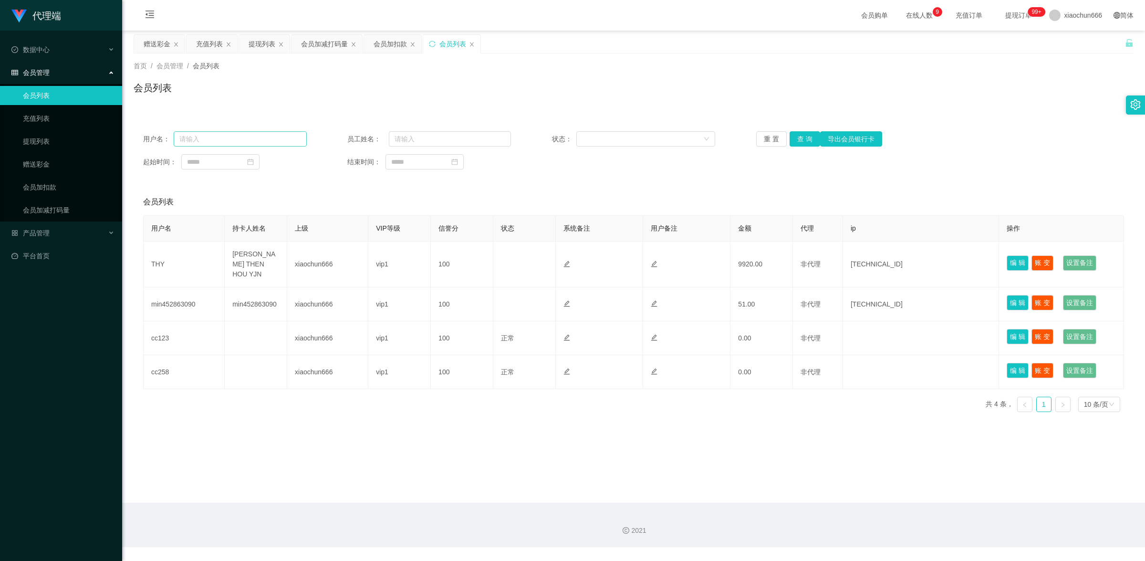 The width and height of the screenshot is (1145, 561). Describe the element at coordinates (1037, 12) in the screenshot. I see `sup: 1189` at that location.